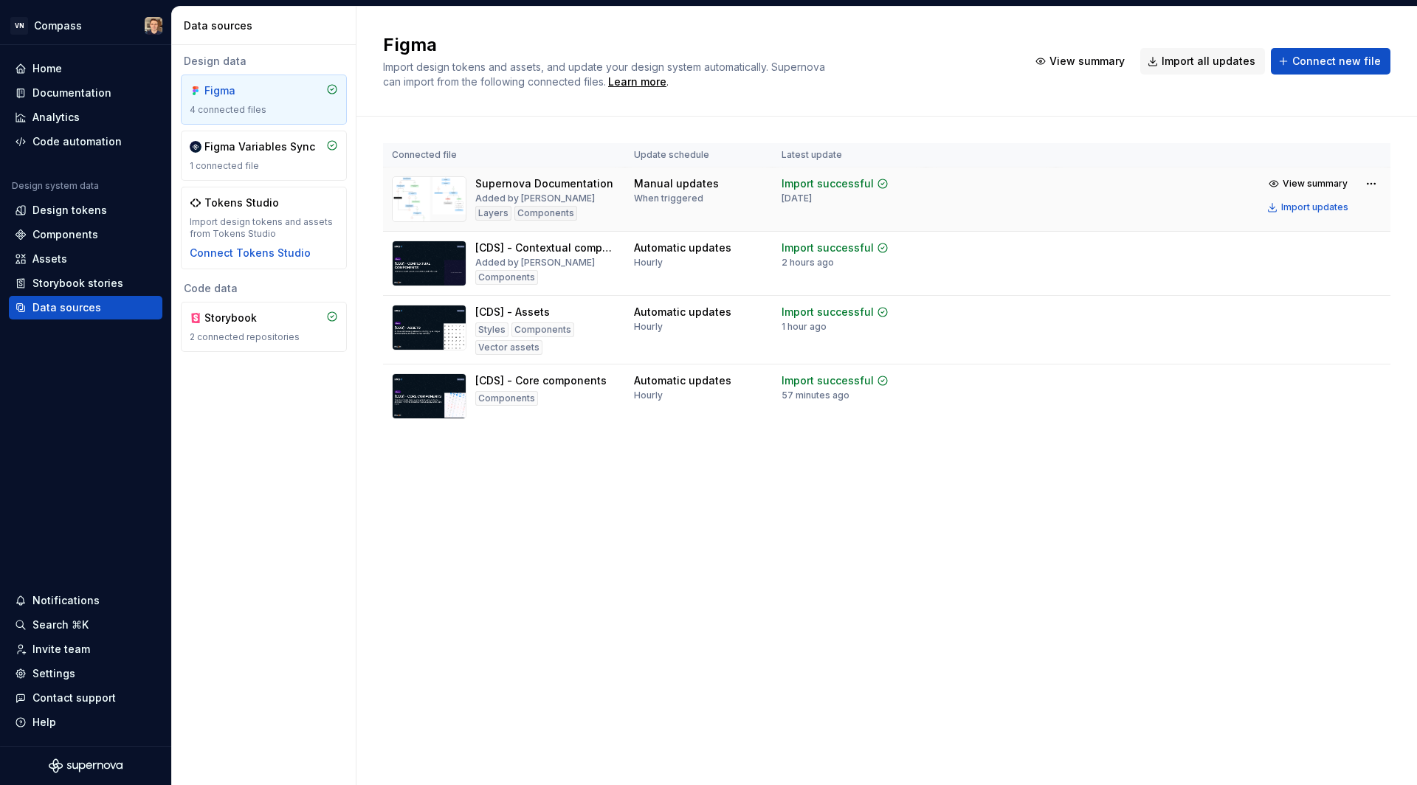 This screenshot has height=785, width=1417. What do you see at coordinates (86, 142) in the screenshot?
I see `a: Code automation` at bounding box center [86, 142].